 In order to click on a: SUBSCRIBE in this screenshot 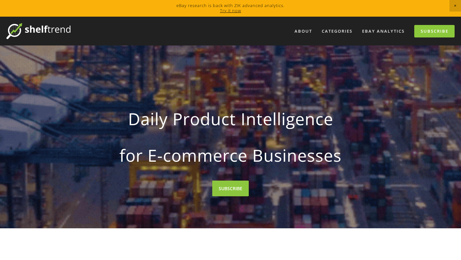, I will do `click(231, 188)`.